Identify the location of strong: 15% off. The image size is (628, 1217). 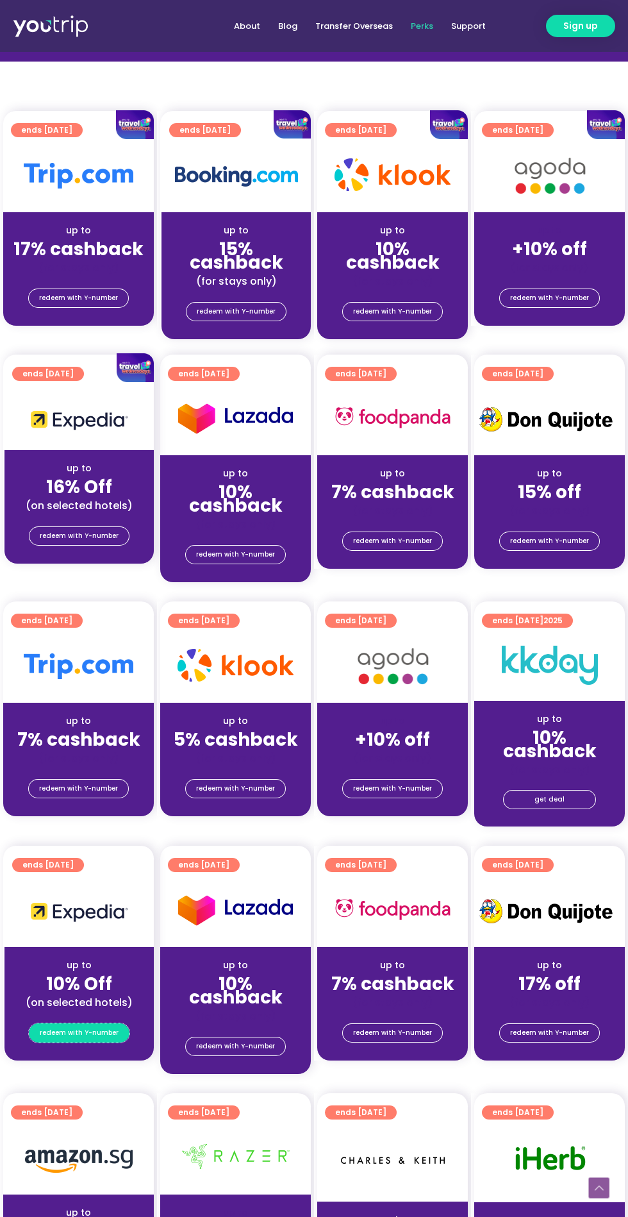
(549, 492).